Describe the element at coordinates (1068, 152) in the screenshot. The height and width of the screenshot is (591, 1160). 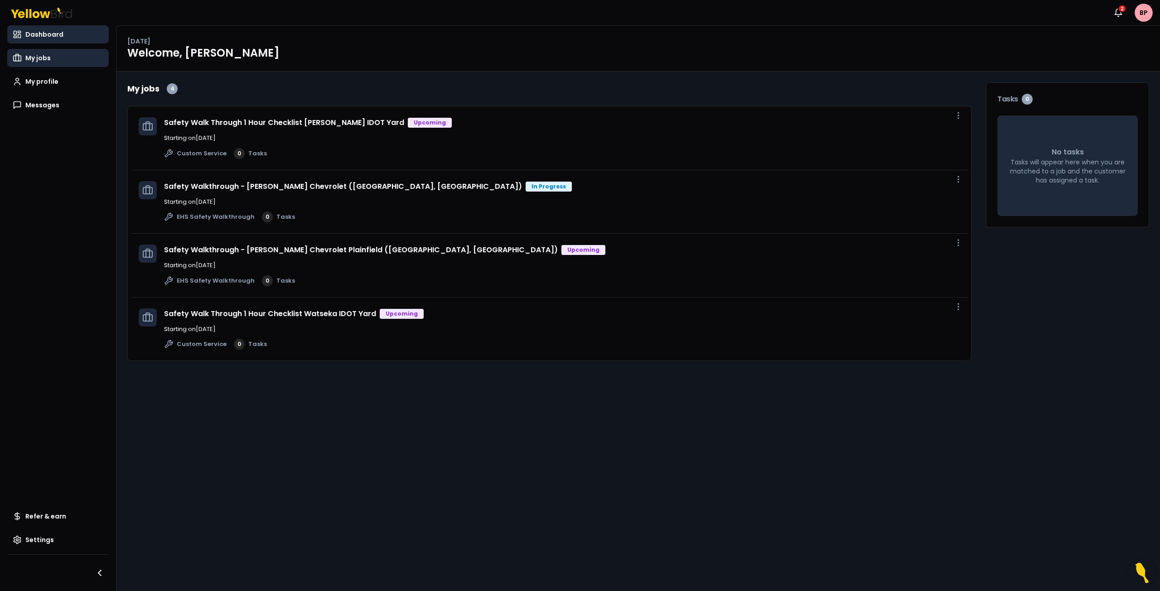
I see `p: No tasks` at that location.